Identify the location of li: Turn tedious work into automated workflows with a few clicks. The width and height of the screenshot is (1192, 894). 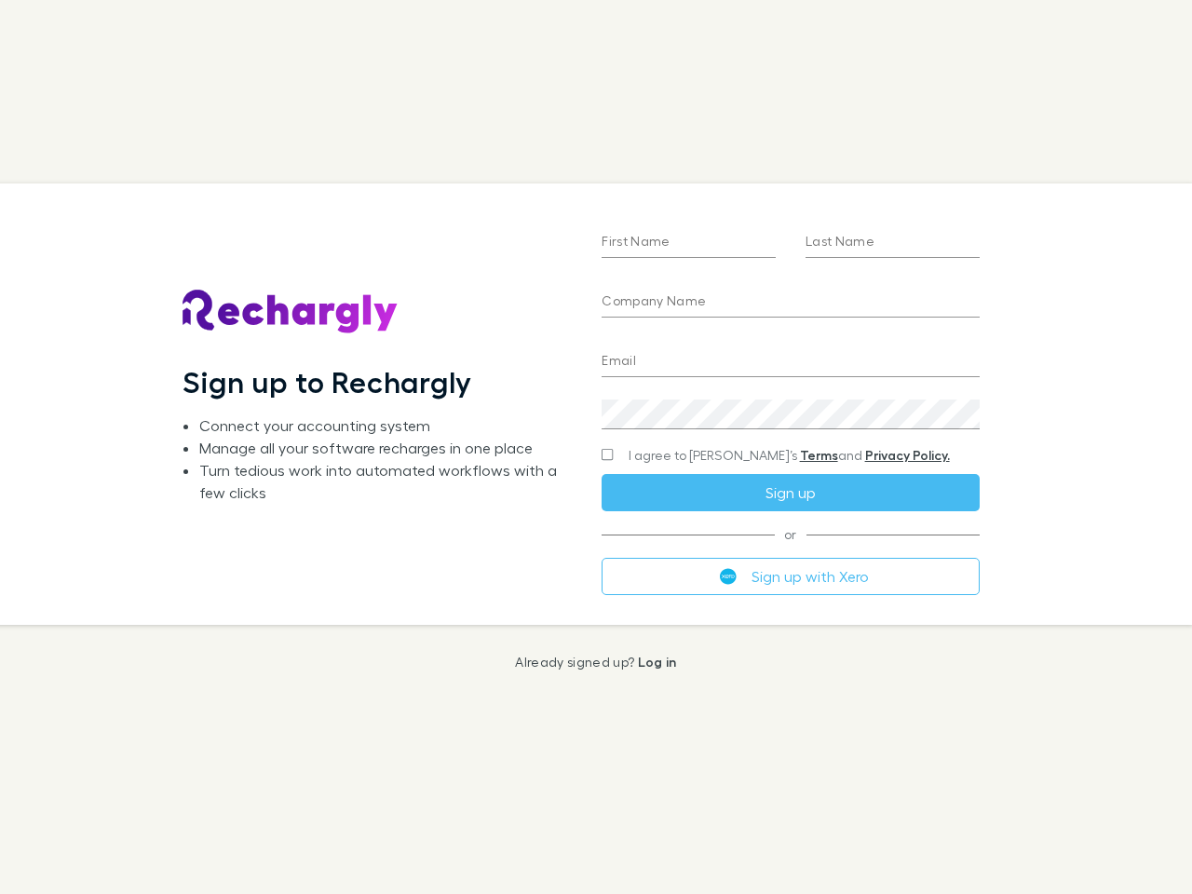
(385, 481).